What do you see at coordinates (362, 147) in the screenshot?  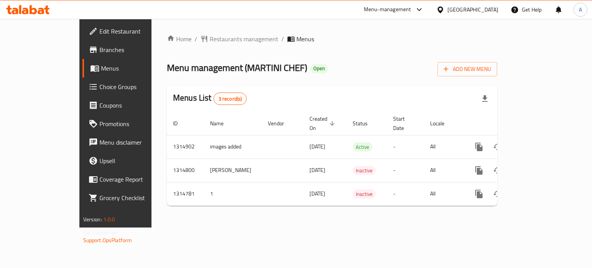 I see `span: Active` at bounding box center [362, 147].